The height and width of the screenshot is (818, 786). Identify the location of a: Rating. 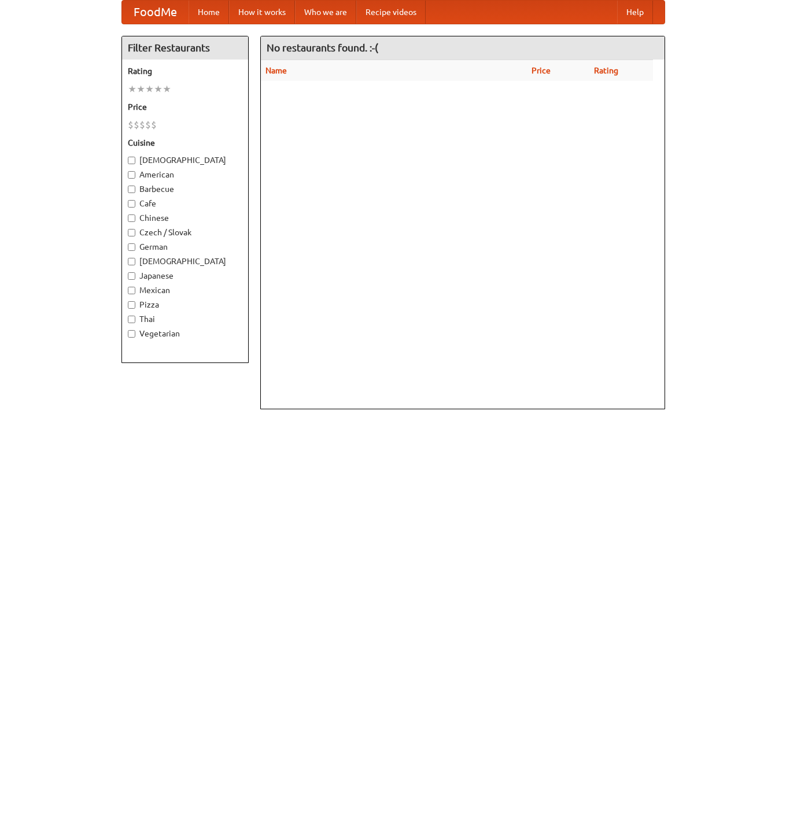
(606, 71).